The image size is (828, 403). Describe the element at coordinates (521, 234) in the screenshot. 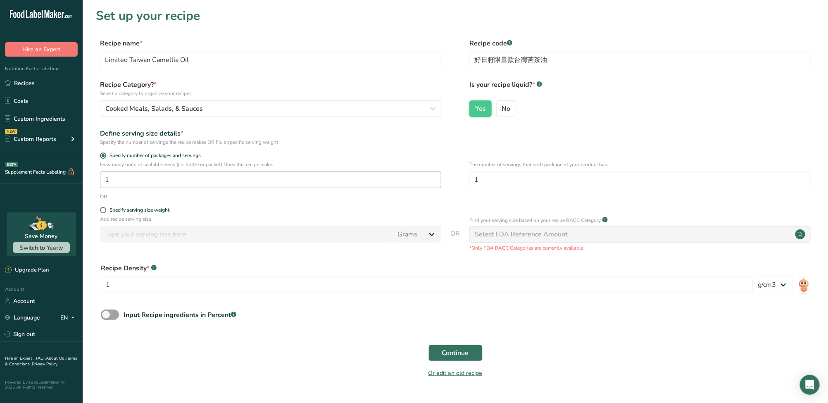

I see `div: Select FDA Reference Amount` at that location.